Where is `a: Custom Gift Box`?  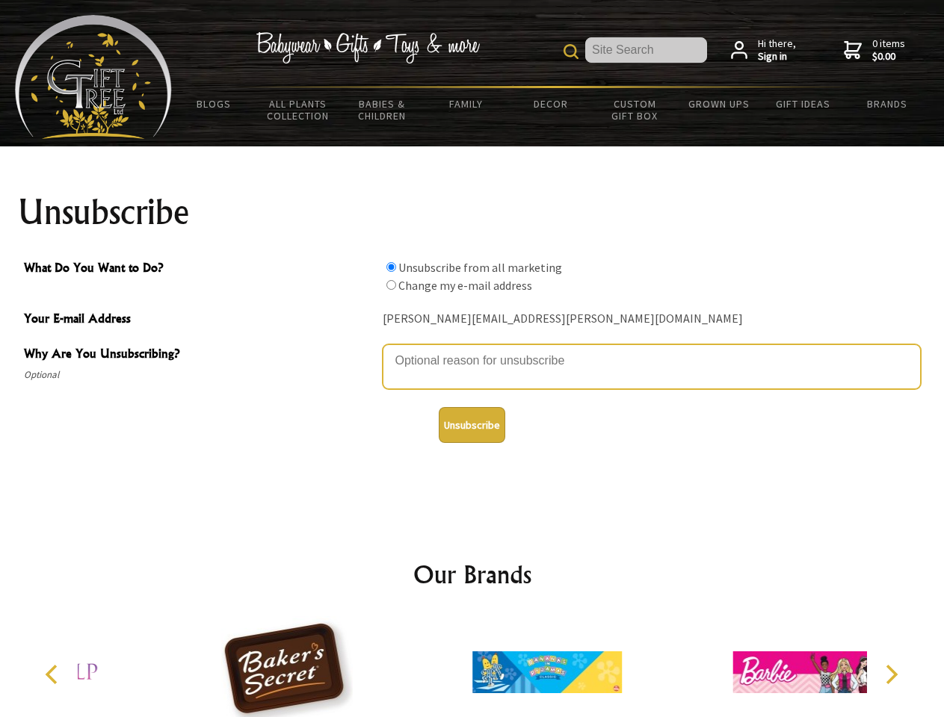
a: Custom Gift Box is located at coordinates (634, 110).